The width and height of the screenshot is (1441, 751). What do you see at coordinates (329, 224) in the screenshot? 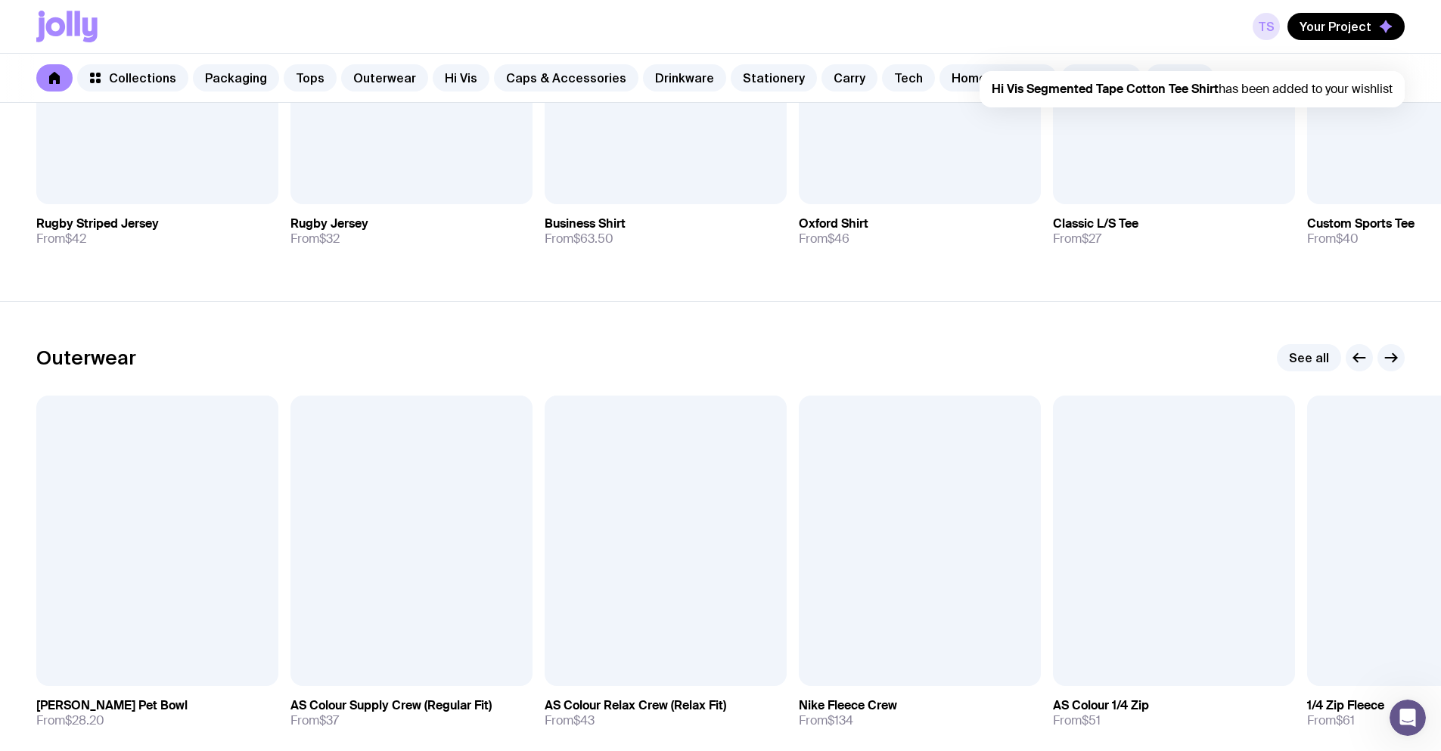
I see `h3: Rugby Jersey` at bounding box center [329, 224].